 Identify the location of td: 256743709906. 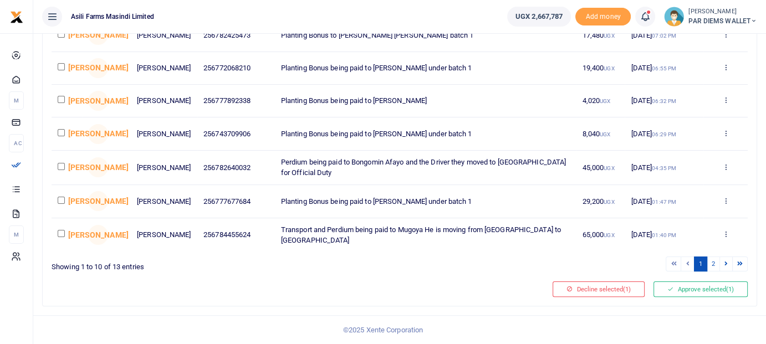
(236, 134).